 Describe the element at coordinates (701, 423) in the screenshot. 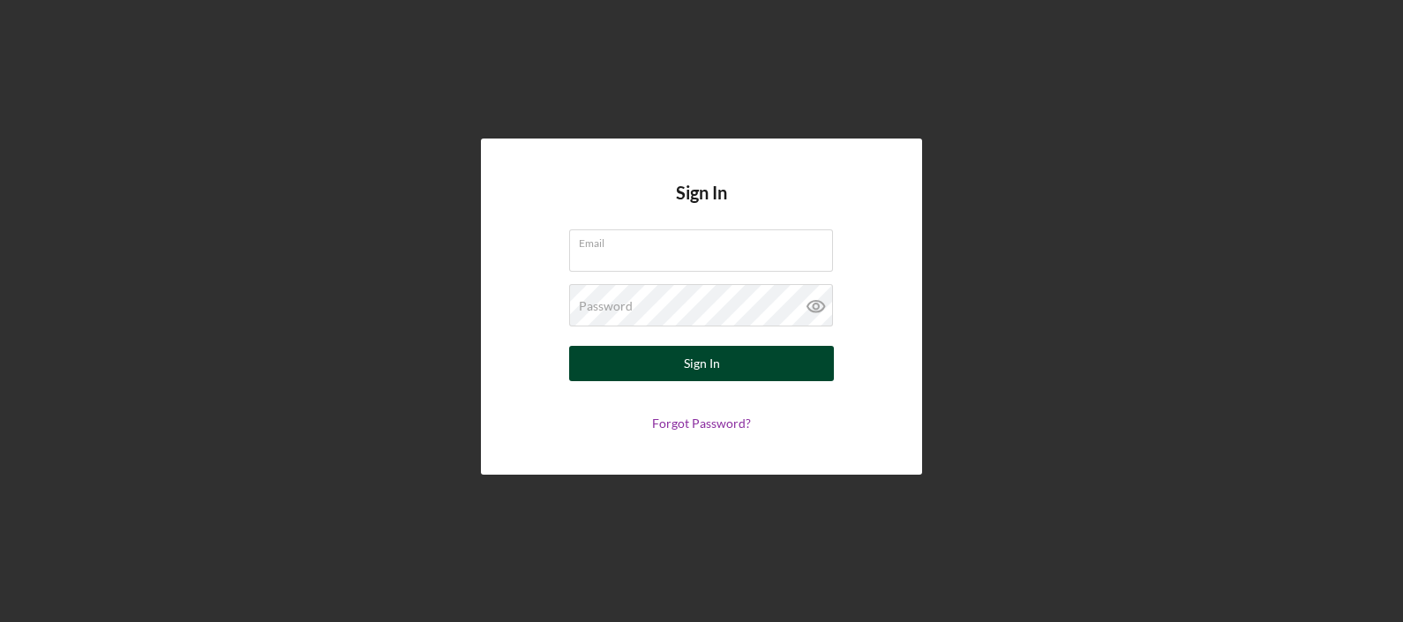

I see `a: Forgot Password?` at that location.